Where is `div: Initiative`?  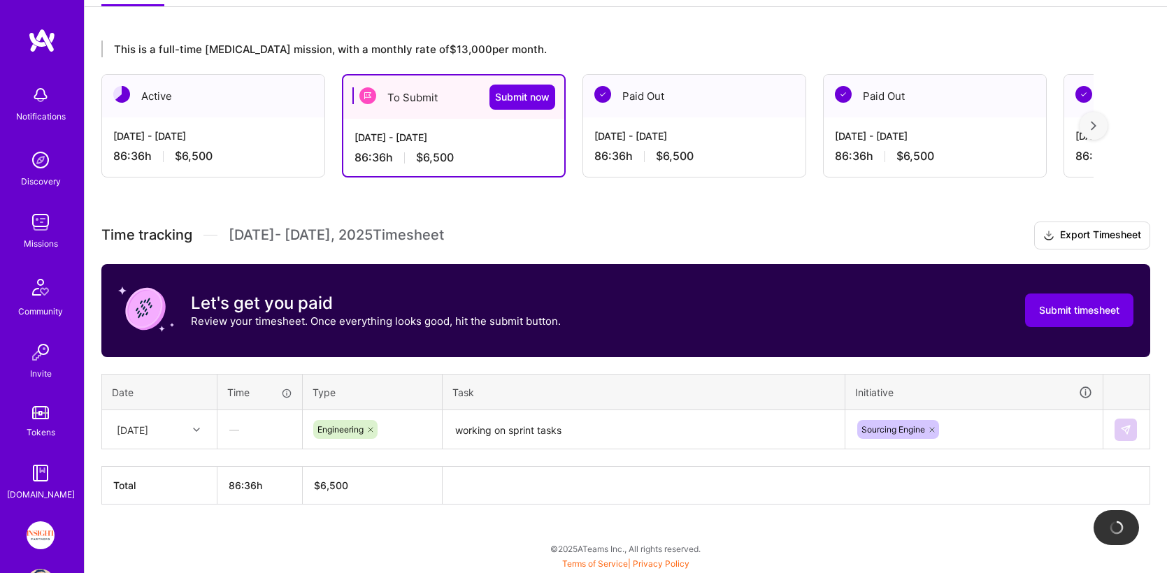 div: Initiative is located at coordinates (974, 392).